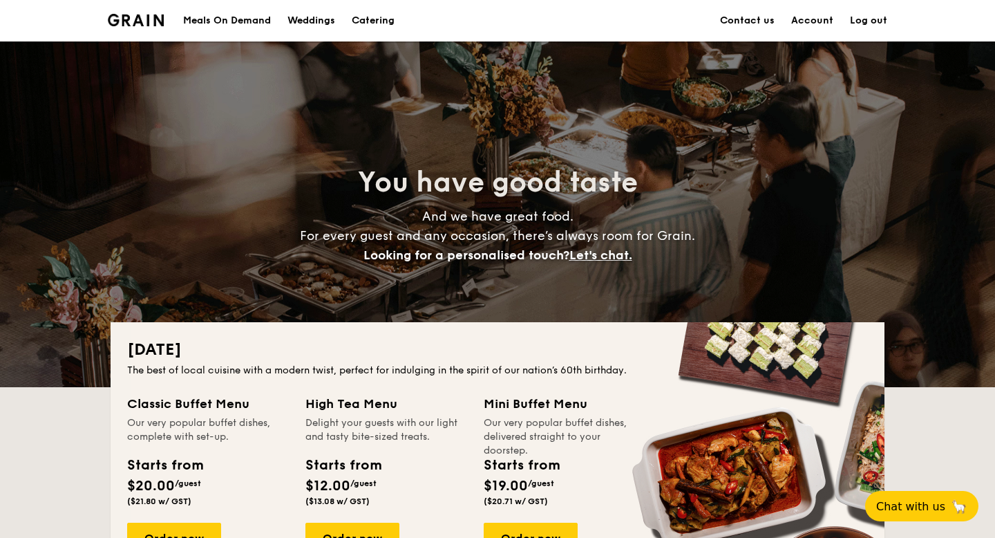 The width and height of the screenshot is (995, 538). What do you see at coordinates (135, 20) in the screenshot?
I see `img: Grain` at bounding box center [135, 20].